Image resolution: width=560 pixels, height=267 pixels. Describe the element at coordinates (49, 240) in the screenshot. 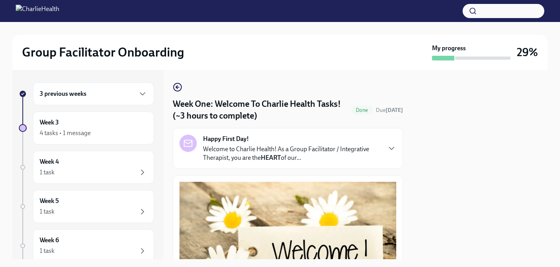

I see `h6: Week 6` at that location.